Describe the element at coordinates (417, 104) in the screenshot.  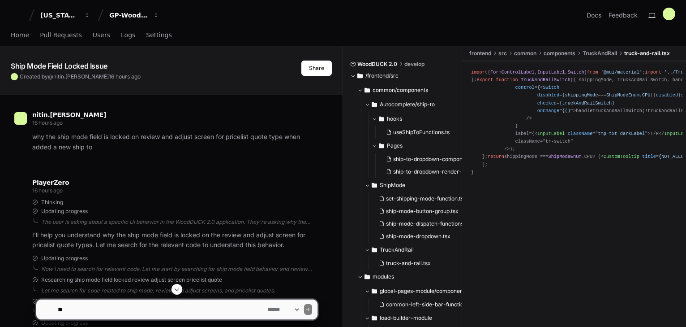
I see `button: Autocomplete/ship-to` at that location.